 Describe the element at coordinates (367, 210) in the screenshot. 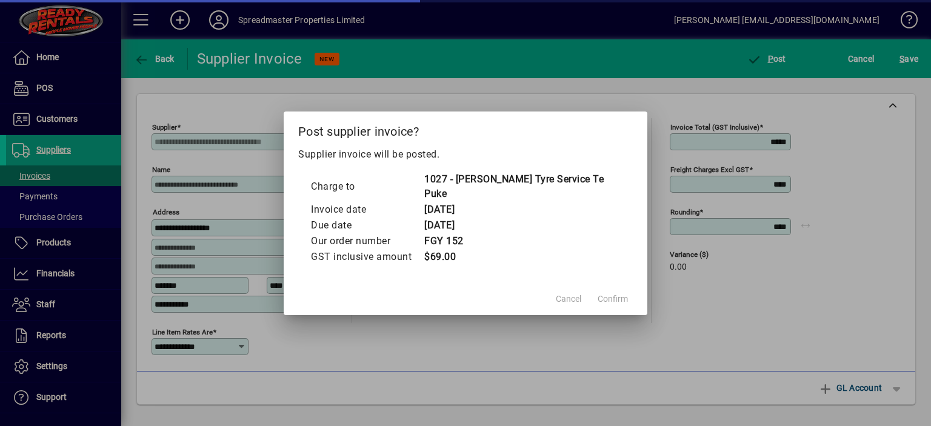

I see `td: Invoice date` at that location.